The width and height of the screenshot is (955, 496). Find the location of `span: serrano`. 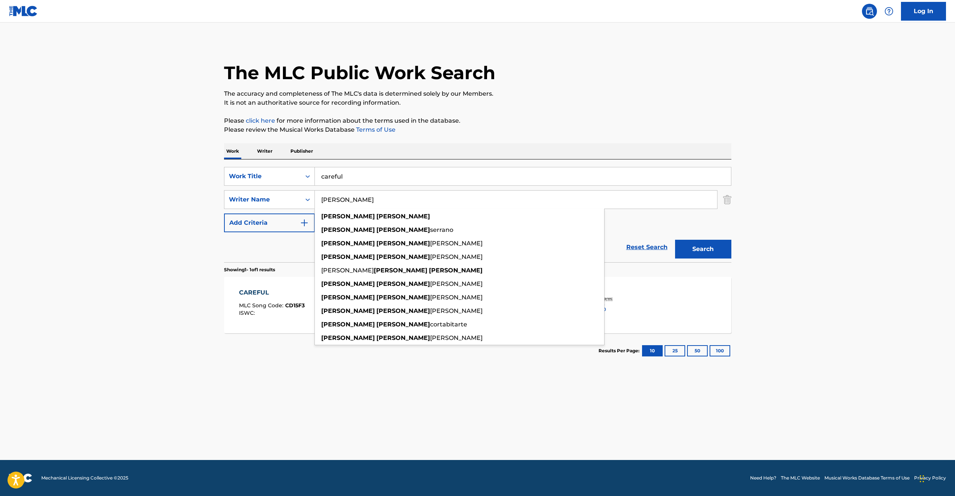

span: serrano is located at coordinates (442, 230).